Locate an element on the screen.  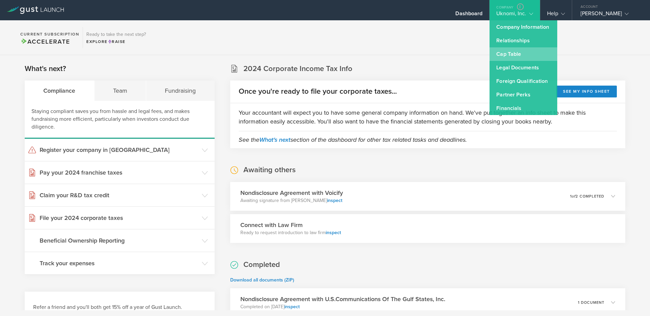
h2: Awaiting others is located at coordinates (269, 170).